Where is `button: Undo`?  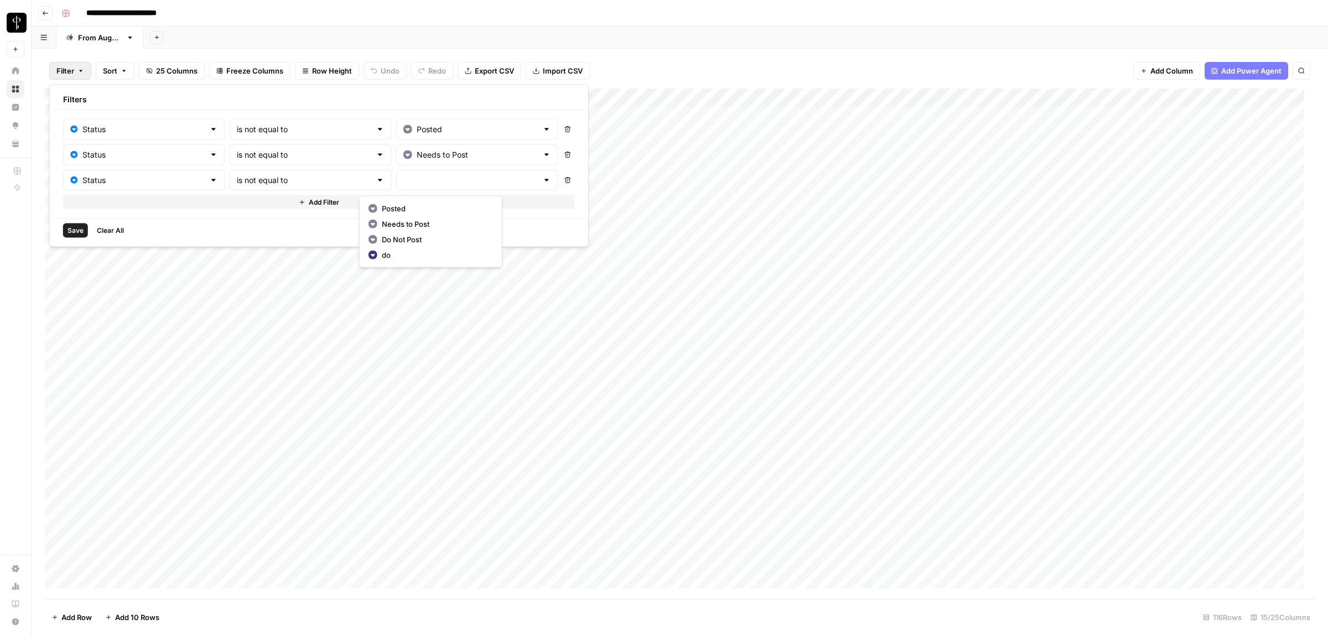
button: Undo is located at coordinates (385, 71).